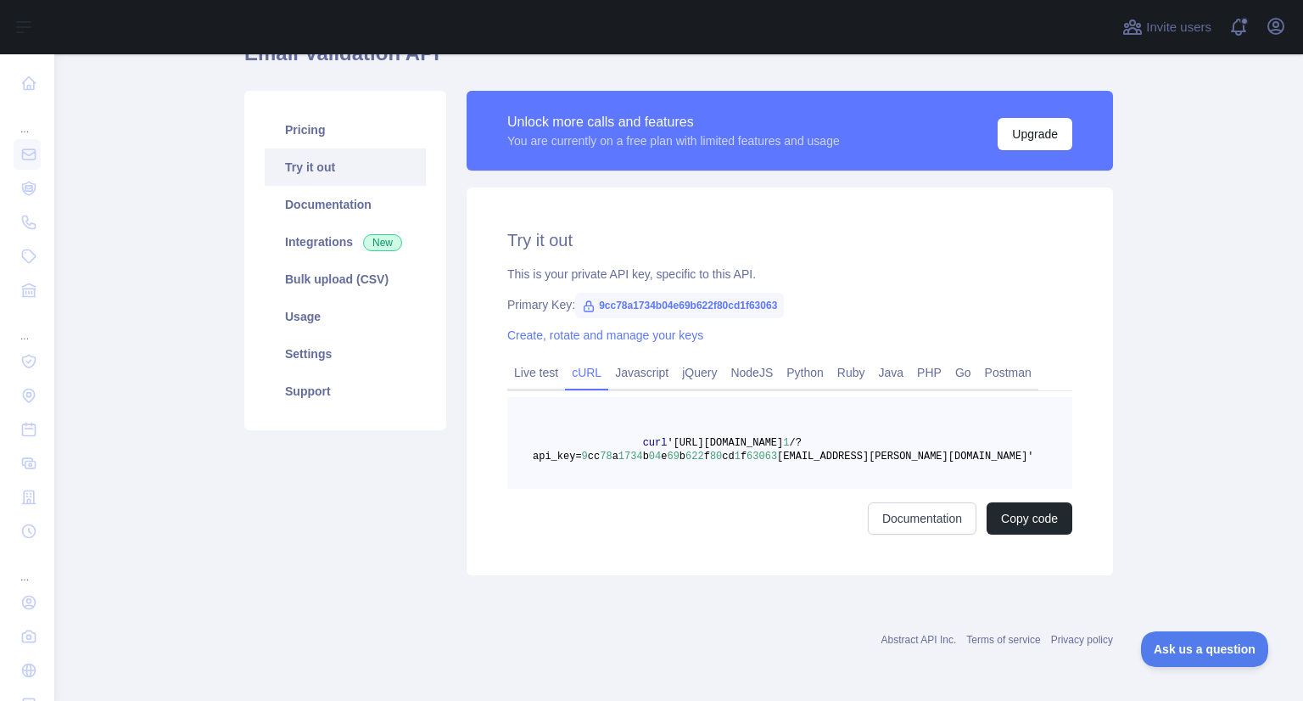  I want to click on a: NodeJS, so click(752, 372).